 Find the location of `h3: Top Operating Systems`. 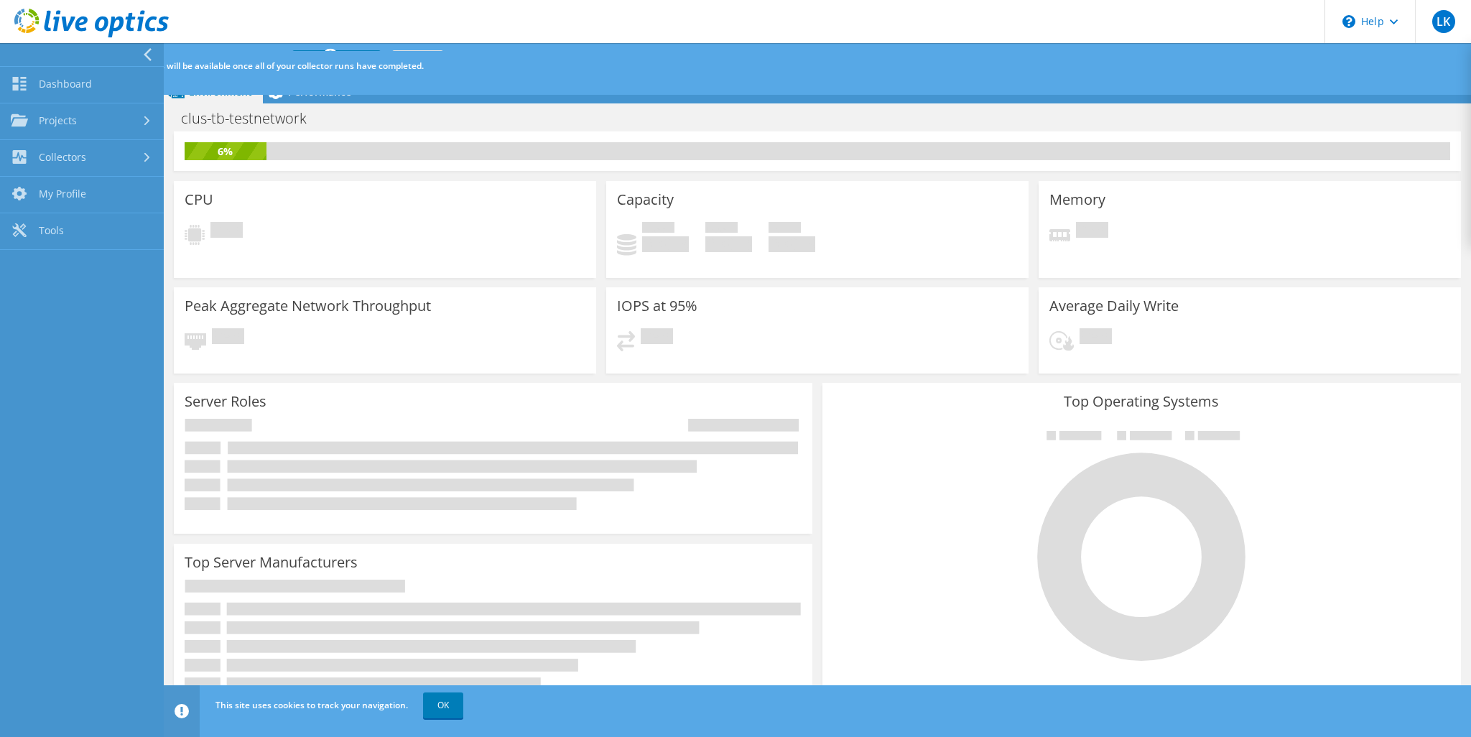

h3: Top Operating Systems is located at coordinates (1141, 401).